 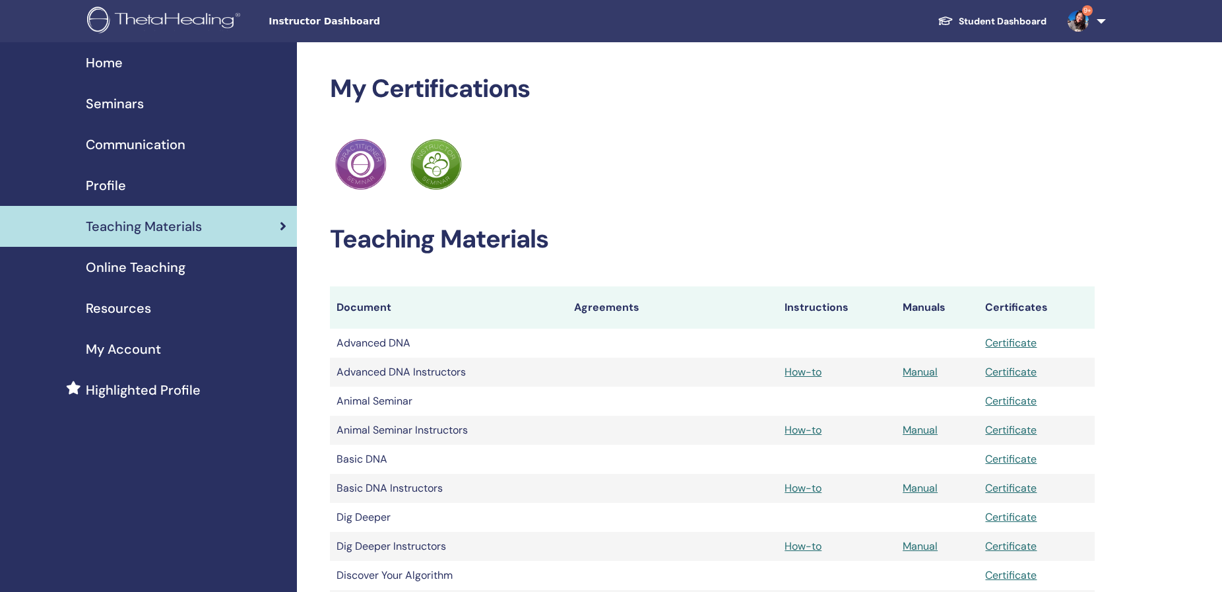 What do you see at coordinates (449, 488) in the screenshot?
I see `td: Basic DNA Instructors` at bounding box center [449, 488].